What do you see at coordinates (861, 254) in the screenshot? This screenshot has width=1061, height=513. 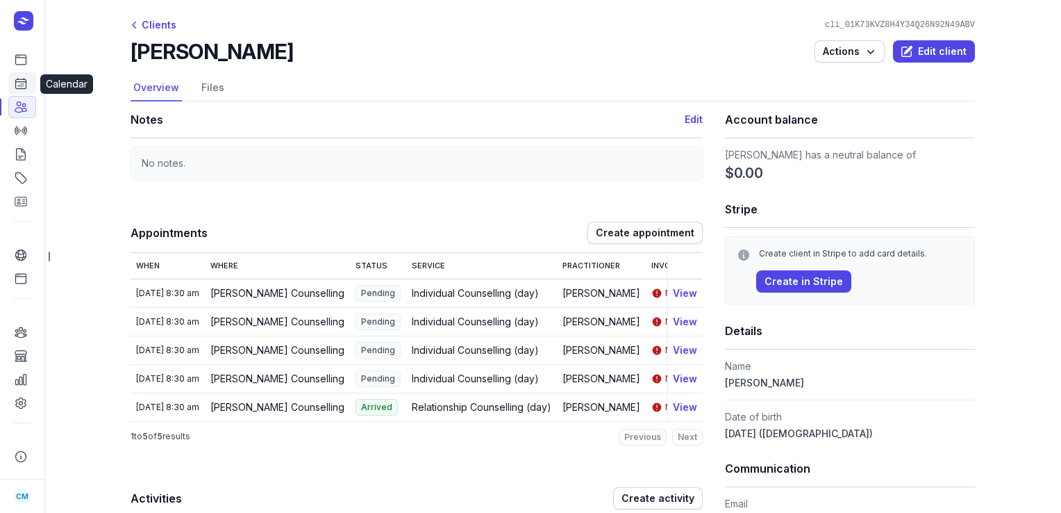 I see `div: Create client in Stripe to add card details.` at bounding box center [861, 254].